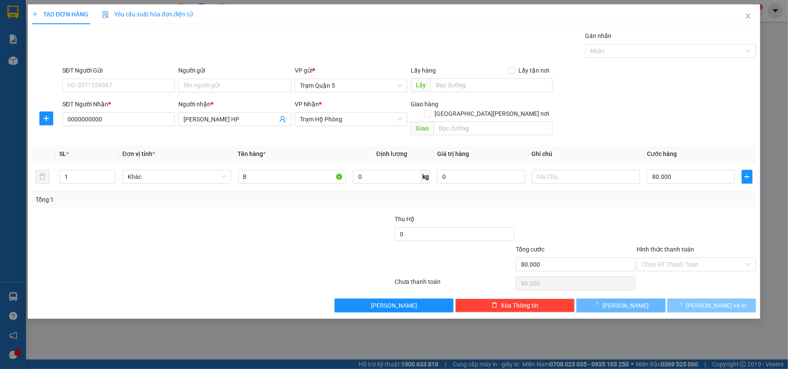 The width and height of the screenshot is (788, 369). Describe the element at coordinates (106, 15) in the screenshot. I see `img: icon` at that location.